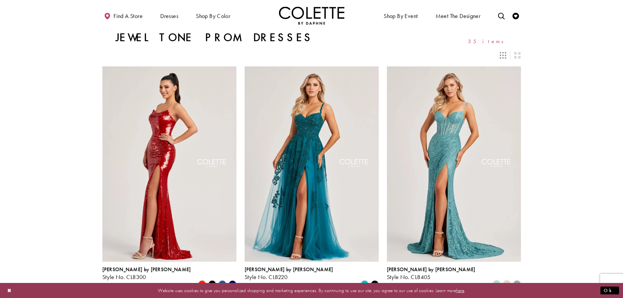 The width and height of the screenshot is (623, 298). Describe the element at coordinates (517, 55) in the screenshot. I see `span: Switch layout to 2 columns` at that location.